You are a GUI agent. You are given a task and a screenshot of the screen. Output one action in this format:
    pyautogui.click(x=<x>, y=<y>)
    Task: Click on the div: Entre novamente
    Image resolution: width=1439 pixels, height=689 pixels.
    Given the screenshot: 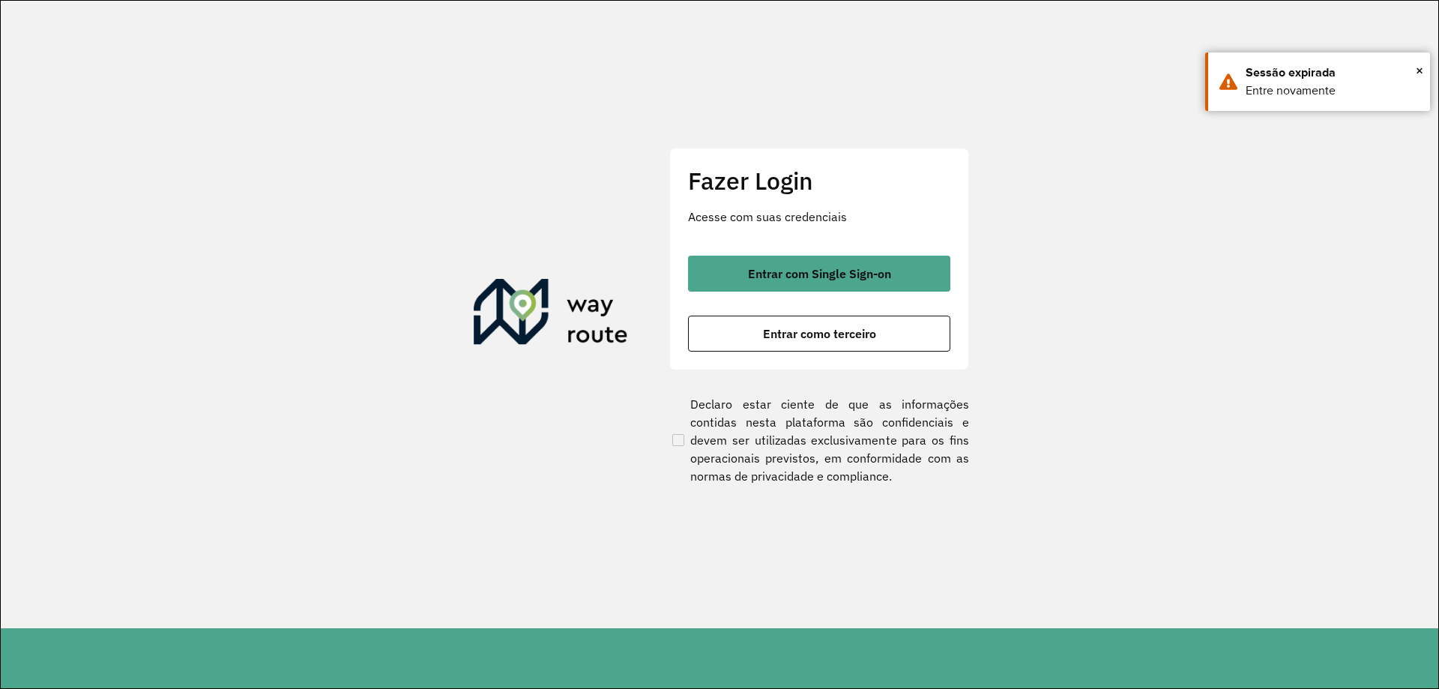 What is the action you would take?
    pyautogui.click(x=1332, y=91)
    